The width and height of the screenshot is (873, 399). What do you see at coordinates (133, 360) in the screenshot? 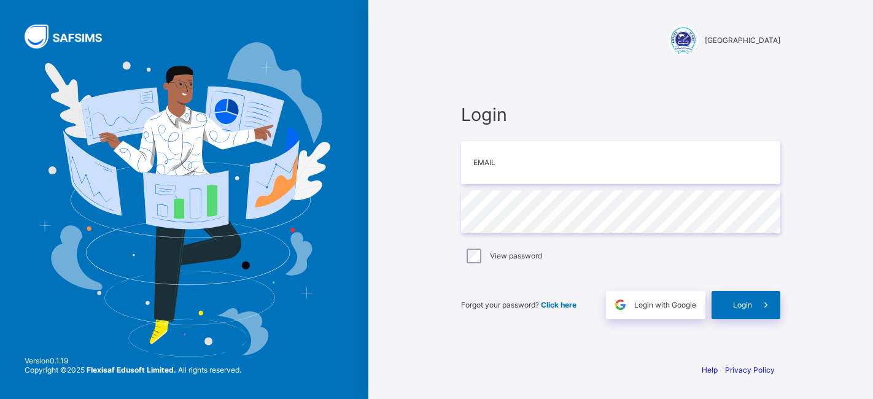
I see `span: Version 0.1.19` at bounding box center [133, 360].